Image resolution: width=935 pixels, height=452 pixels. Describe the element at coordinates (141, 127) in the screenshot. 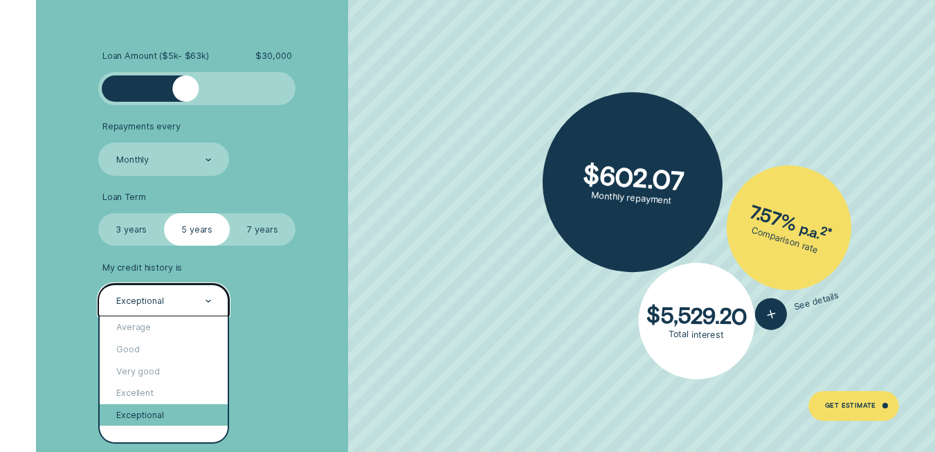

I see `span: Repayments every` at that location.